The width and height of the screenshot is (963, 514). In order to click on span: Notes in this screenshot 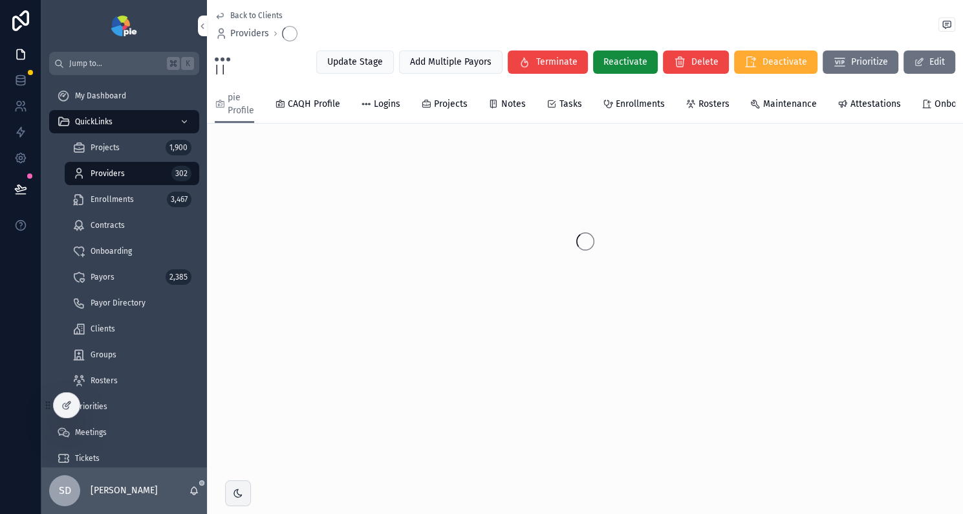, I will do `click(514, 104)`.